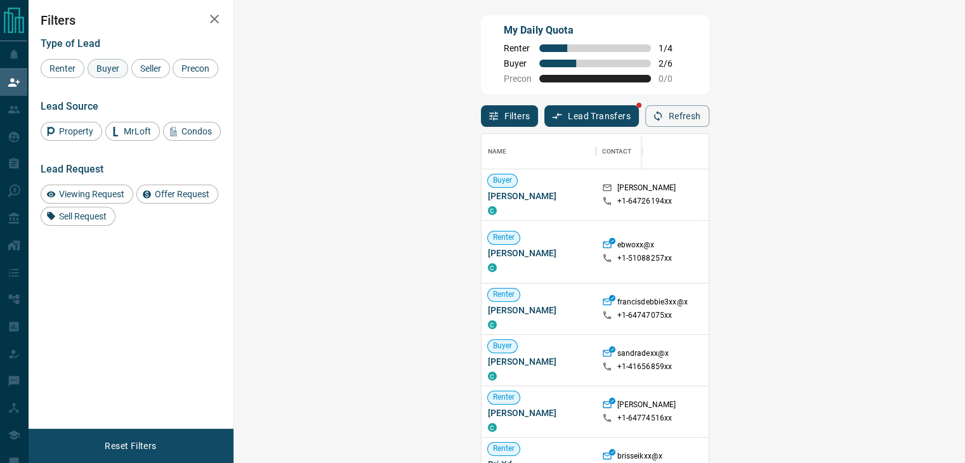  I want to click on button: Reset Filters, so click(130, 446).